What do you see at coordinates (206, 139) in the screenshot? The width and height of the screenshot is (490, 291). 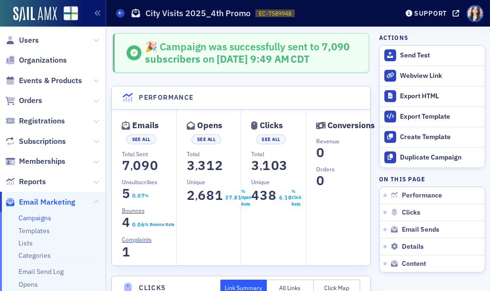 I see `button: See All` at bounding box center [206, 139].